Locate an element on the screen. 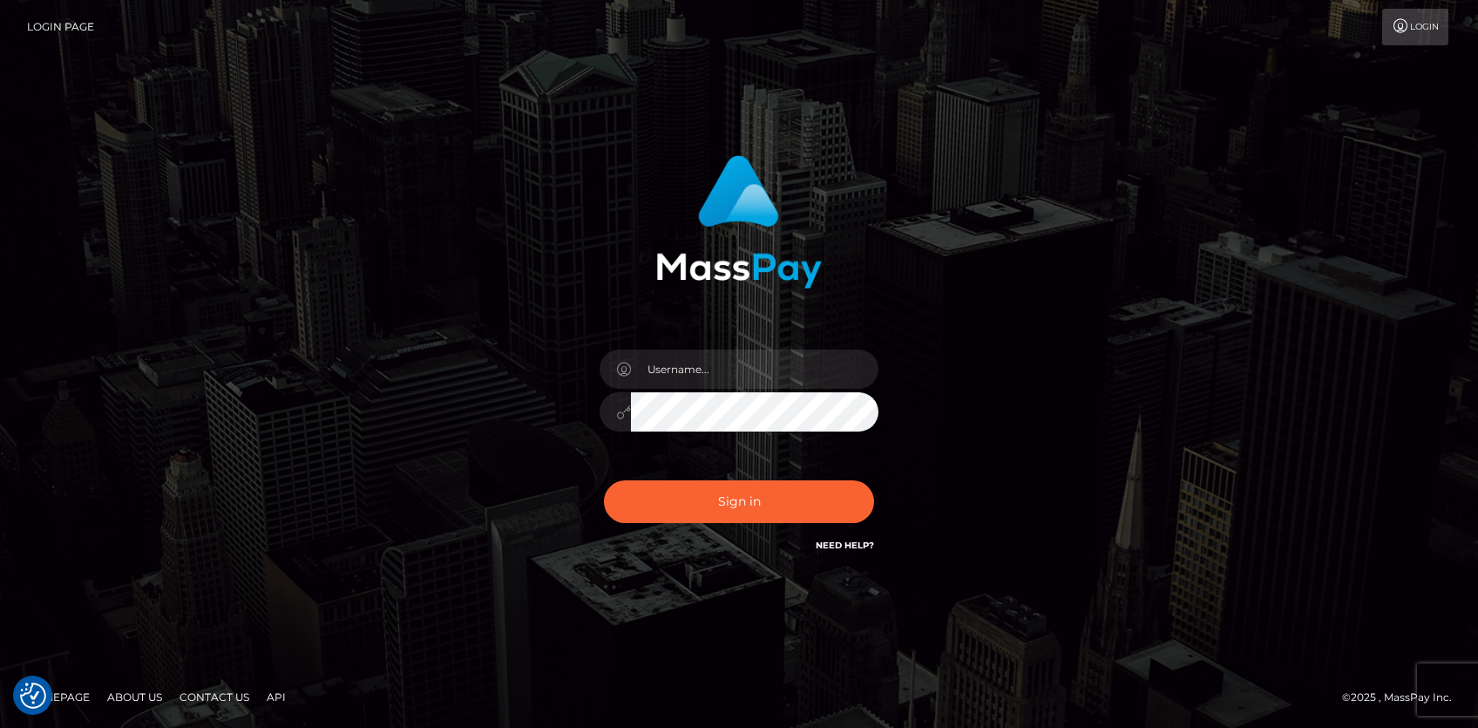  img: MassPay Login is located at coordinates (739, 221).